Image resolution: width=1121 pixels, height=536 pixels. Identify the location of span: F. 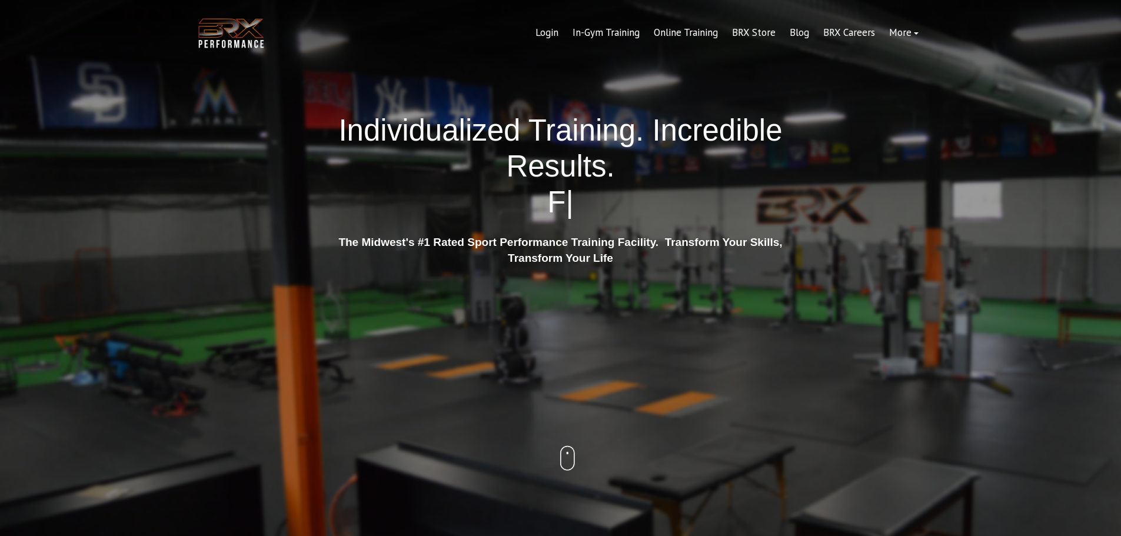
(556, 202).